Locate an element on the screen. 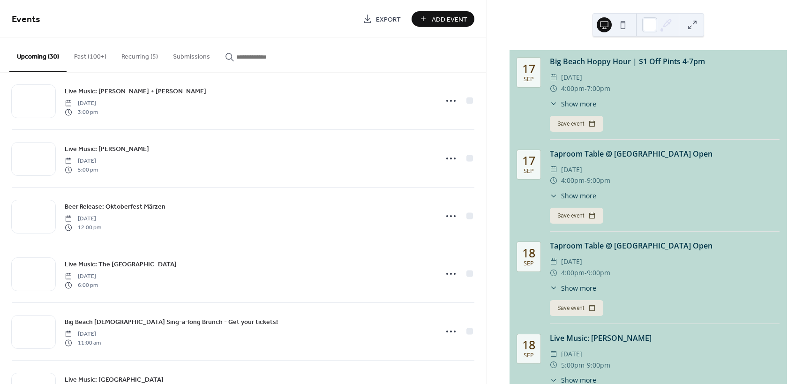 This screenshot has width=810, height=384. a: Add Event is located at coordinates (443, 19).